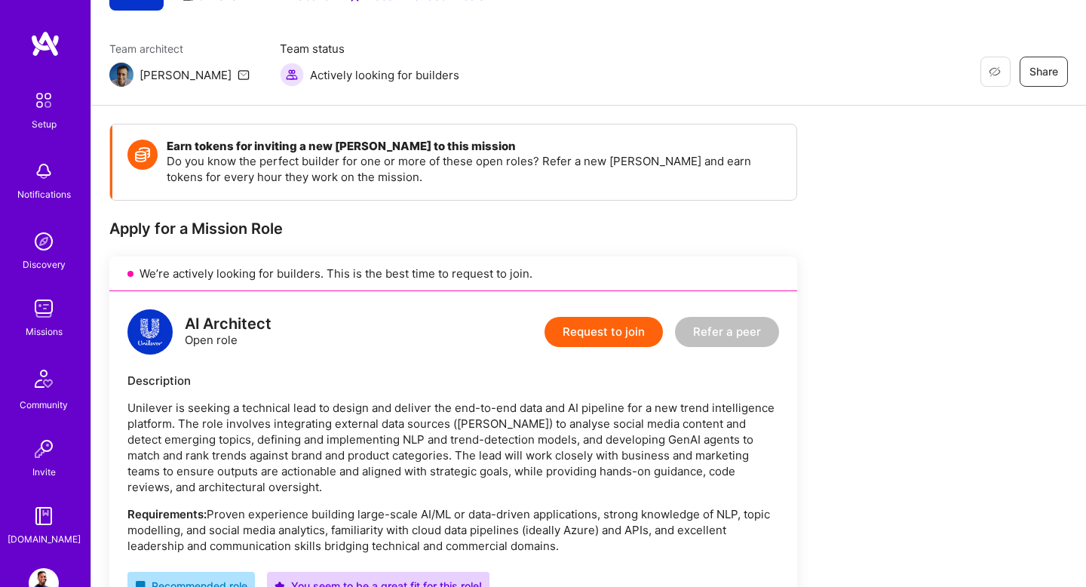  What do you see at coordinates (44, 241) in the screenshot?
I see `img: discovery` at bounding box center [44, 241].